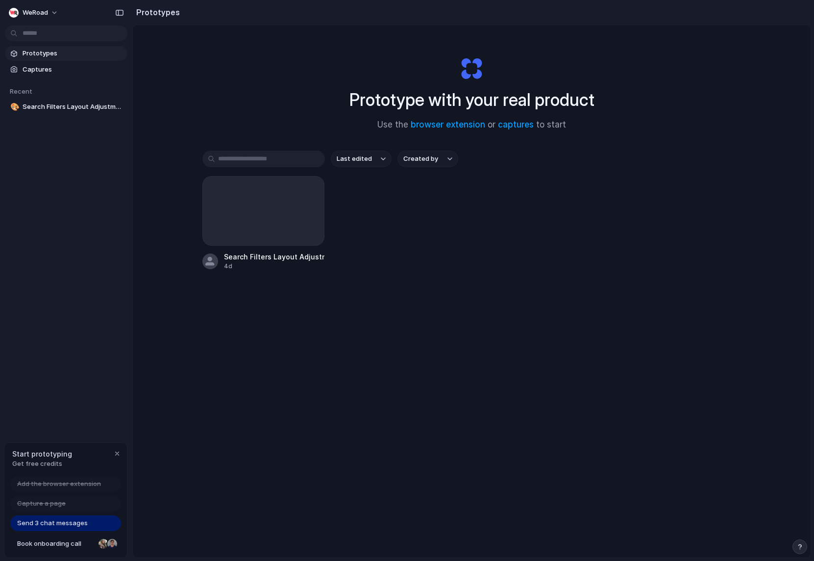  What do you see at coordinates (52, 523) in the screenshot?
I see `span: Send 3 chat messages` at bounding box center [52, 523].